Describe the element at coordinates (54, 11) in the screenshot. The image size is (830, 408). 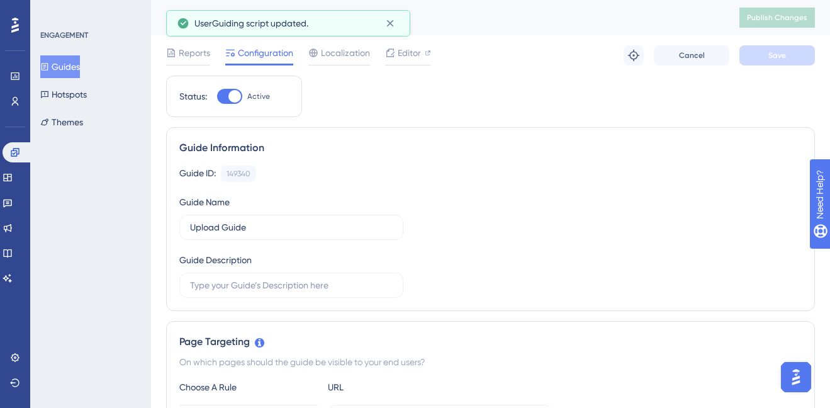
I see `span: Need Help?` at that location.